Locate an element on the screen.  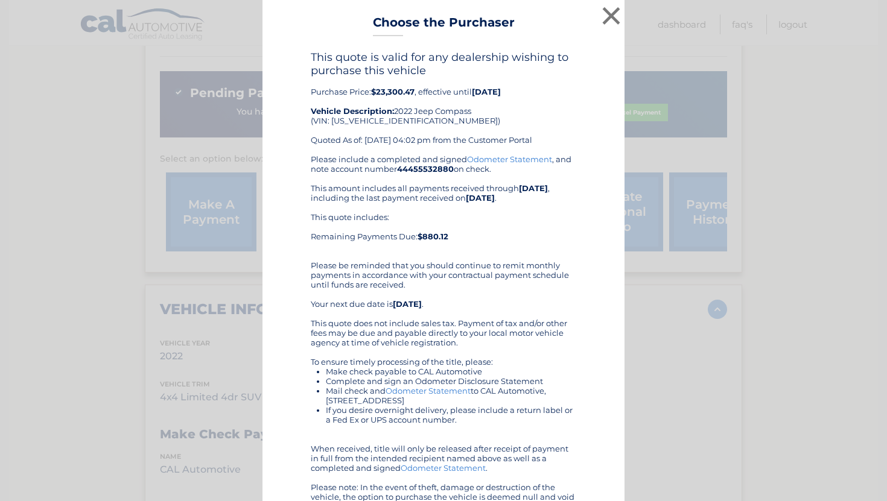
b: $23,300.47 is located at coordinates (393, 92).